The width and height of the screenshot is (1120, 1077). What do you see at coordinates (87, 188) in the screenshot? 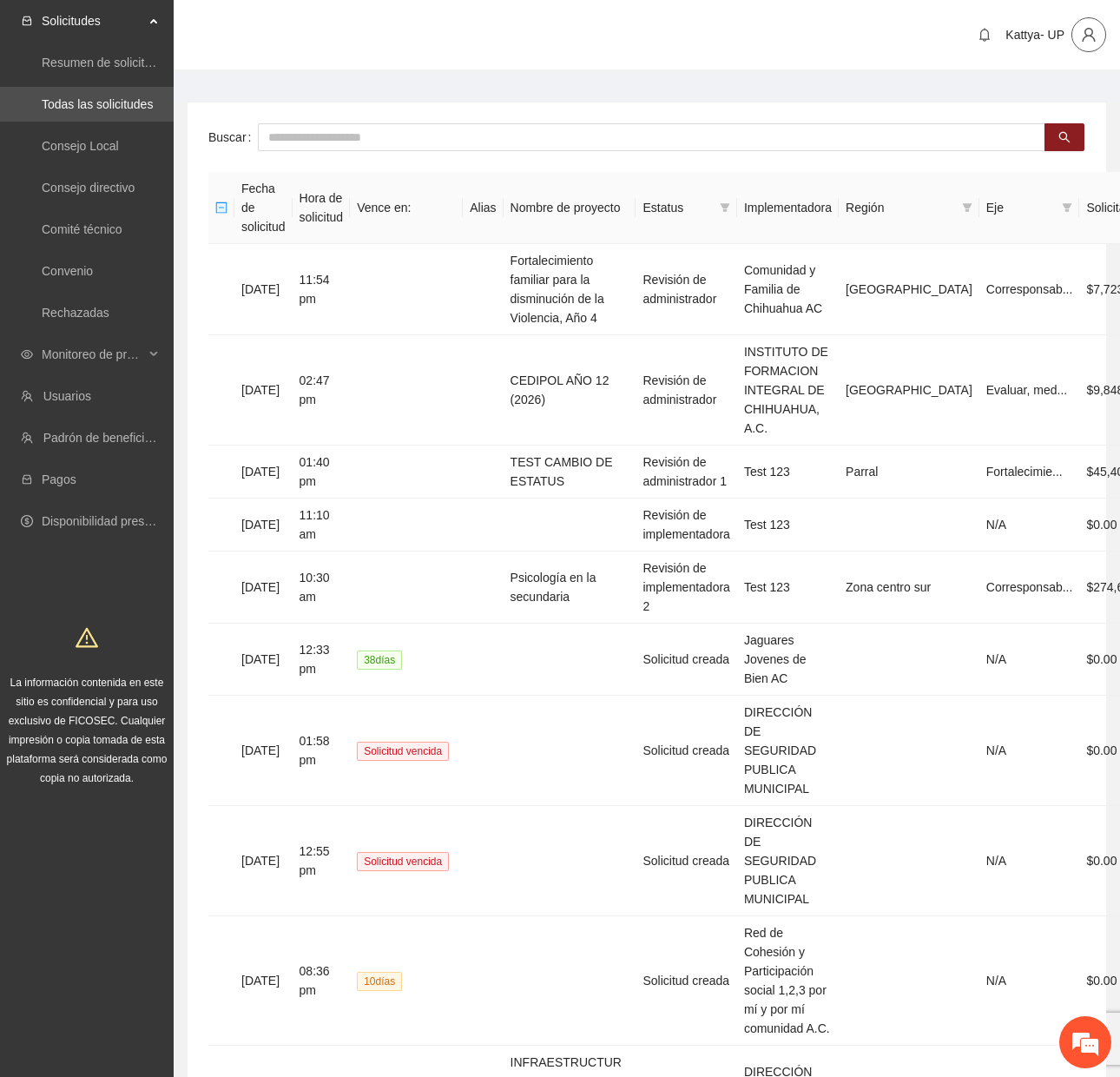
I see `a: Consejo directivo` at bounding box center [87, 188].